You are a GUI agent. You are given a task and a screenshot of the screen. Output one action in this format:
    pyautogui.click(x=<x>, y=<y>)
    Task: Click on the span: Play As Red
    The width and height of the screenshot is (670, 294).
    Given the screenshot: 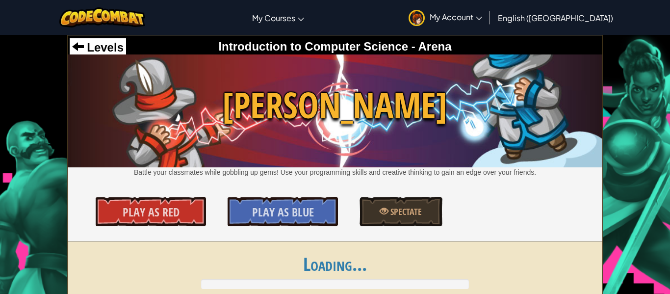 What is the action you would take?
    pyautogui.click(x=151, y=212)
    